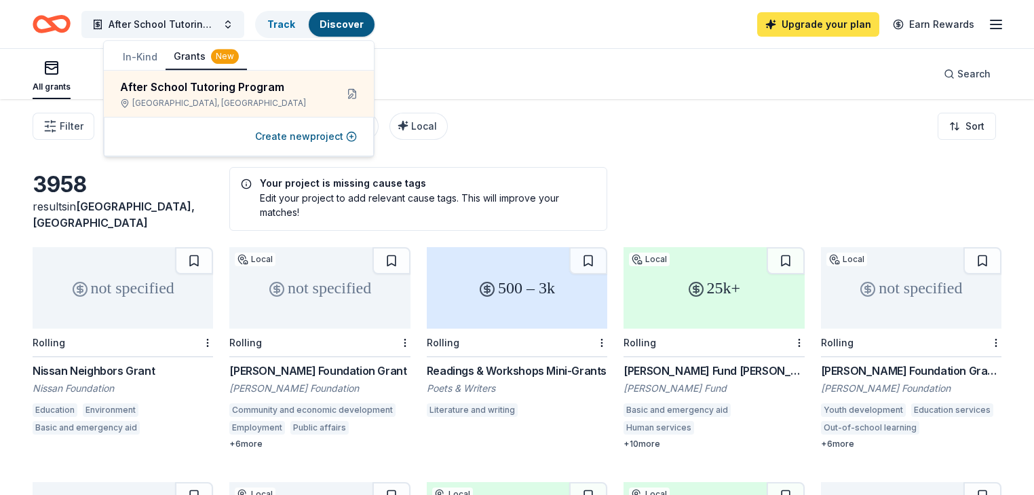 The height and width of the screenshot is (495, 1034). Describe the element at coordinates (63, 126) in the screenshot. I see `button: Filter` at that location.